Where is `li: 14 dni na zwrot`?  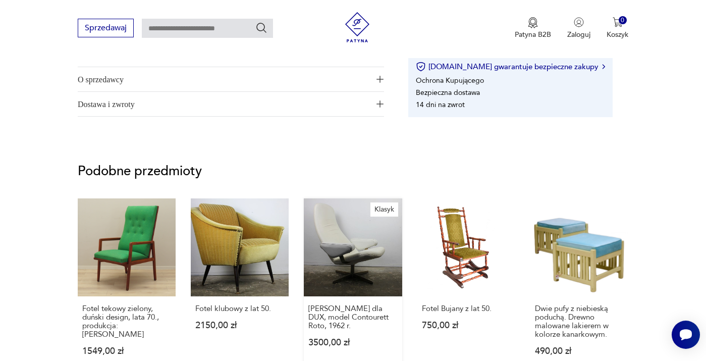
li: 14 dni na zwrot is located at coordinates (440, 104).